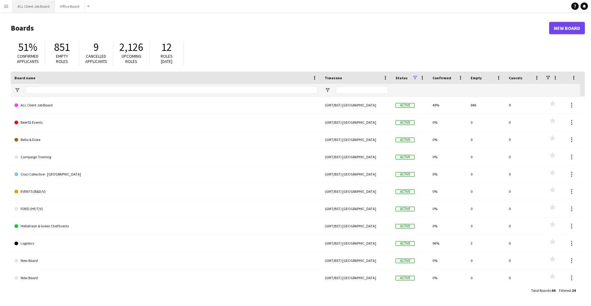 This screenshot has height=306, width=591. Describe the element at coordinates (28, 59) in the screenshot. I see `span: Confirmed applicants` at that location.